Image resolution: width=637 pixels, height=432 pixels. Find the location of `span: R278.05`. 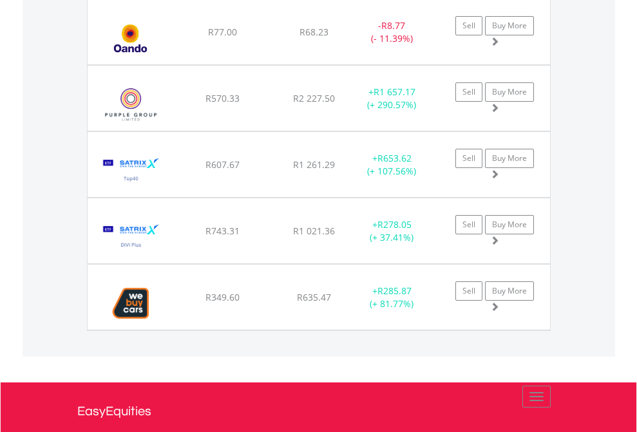

span: R278.05 is located at coordinates (394, 224).